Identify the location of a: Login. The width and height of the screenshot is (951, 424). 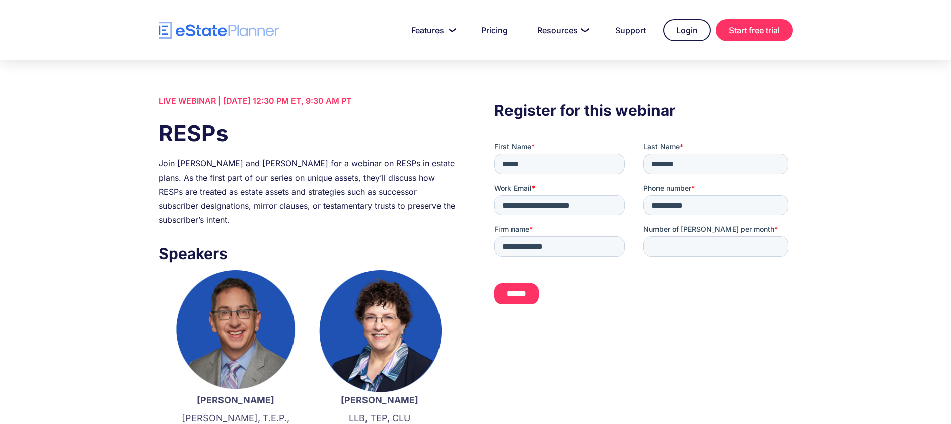
(687, 30).